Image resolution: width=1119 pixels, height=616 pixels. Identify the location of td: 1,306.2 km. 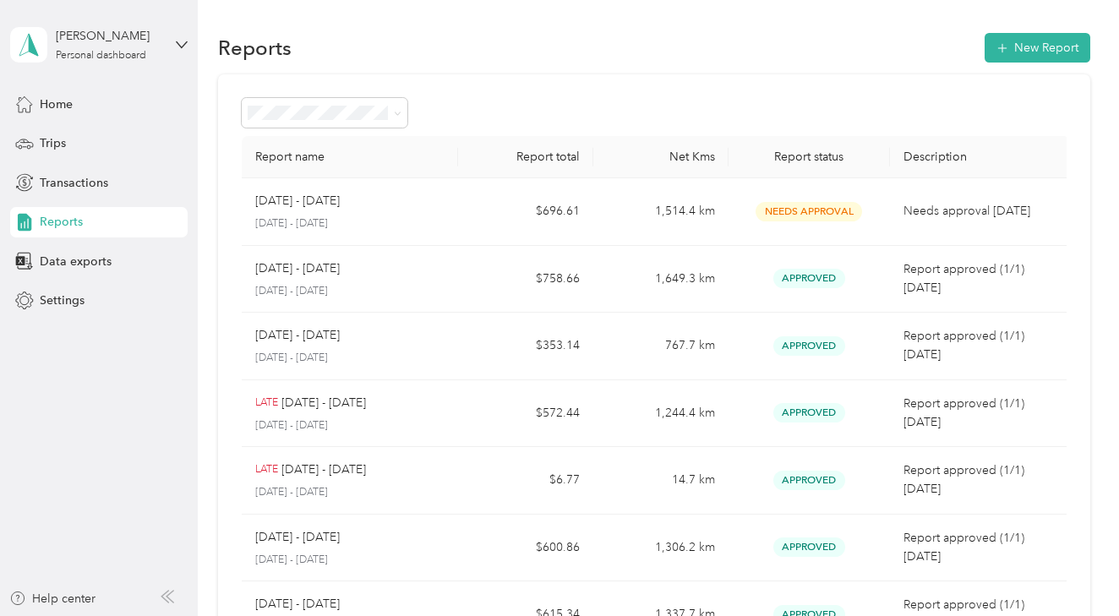
(661, 549).